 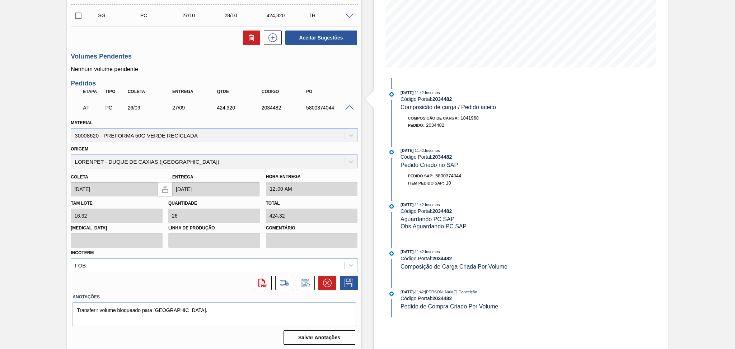 I want to click on div: Código, so click(x=285, y=91).